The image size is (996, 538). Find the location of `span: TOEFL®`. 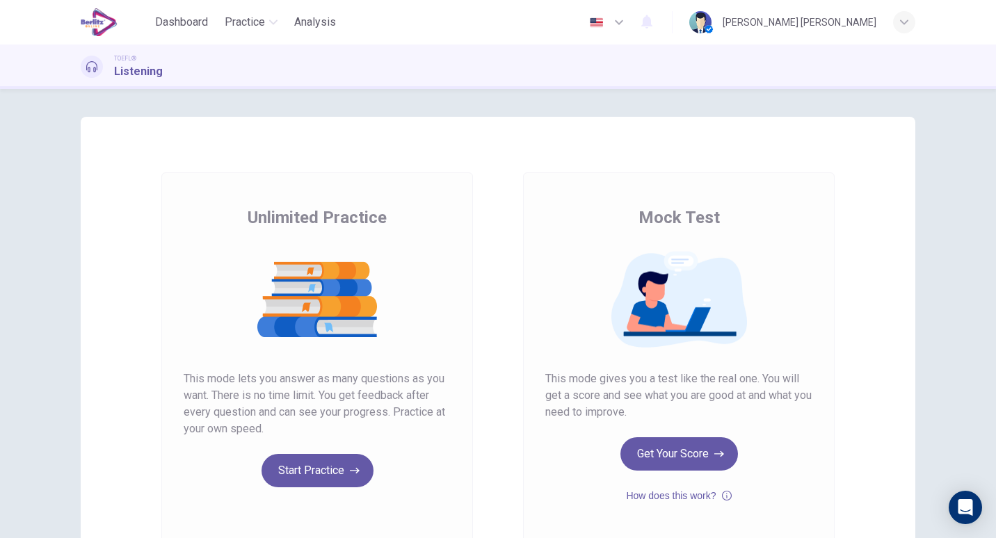

span: TOEFL® is located at coordinates (125, 58).